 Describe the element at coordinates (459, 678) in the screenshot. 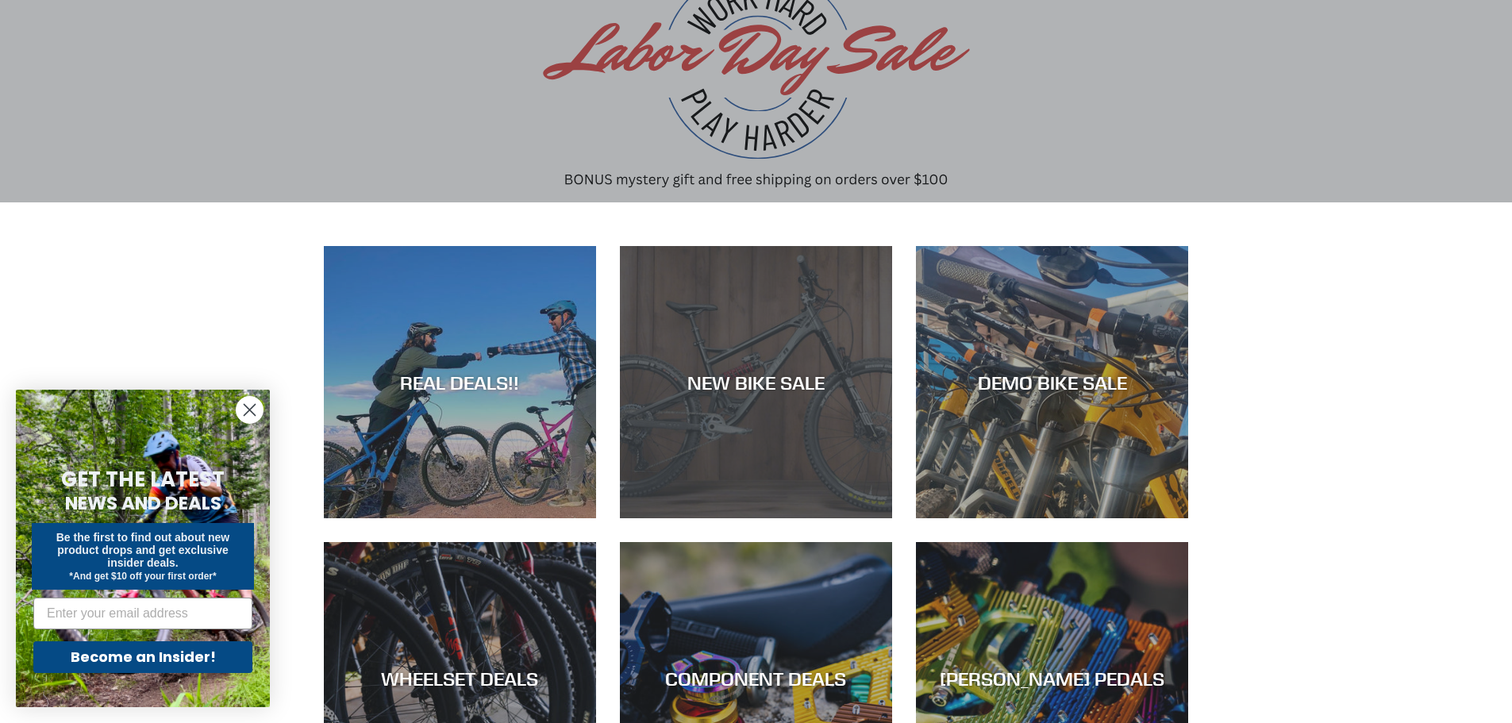

I see `div: WHEELSET DEALS` at that location.